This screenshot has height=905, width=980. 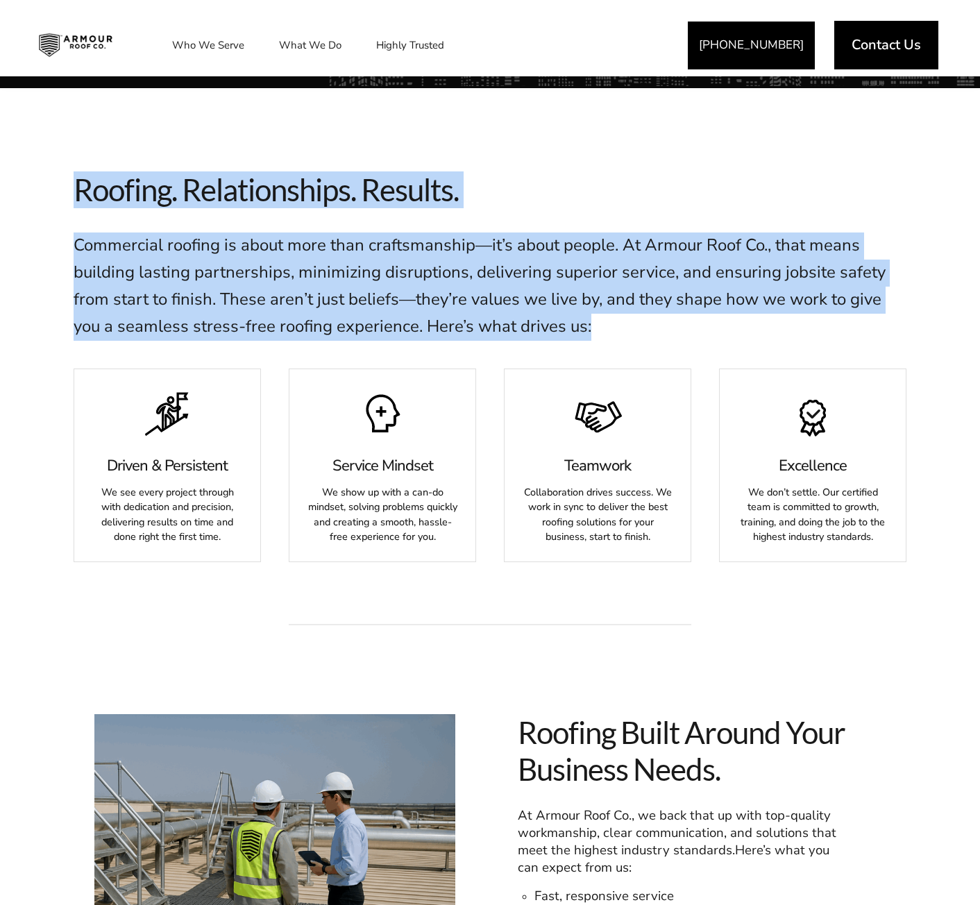 What do you see at coordinates (382, 511) in the screenshot?
I see `div: We show up with a can-do mindset, solving problems quickly and creating a smooth, hassle-free exp...` at bounding box center [382, 511].